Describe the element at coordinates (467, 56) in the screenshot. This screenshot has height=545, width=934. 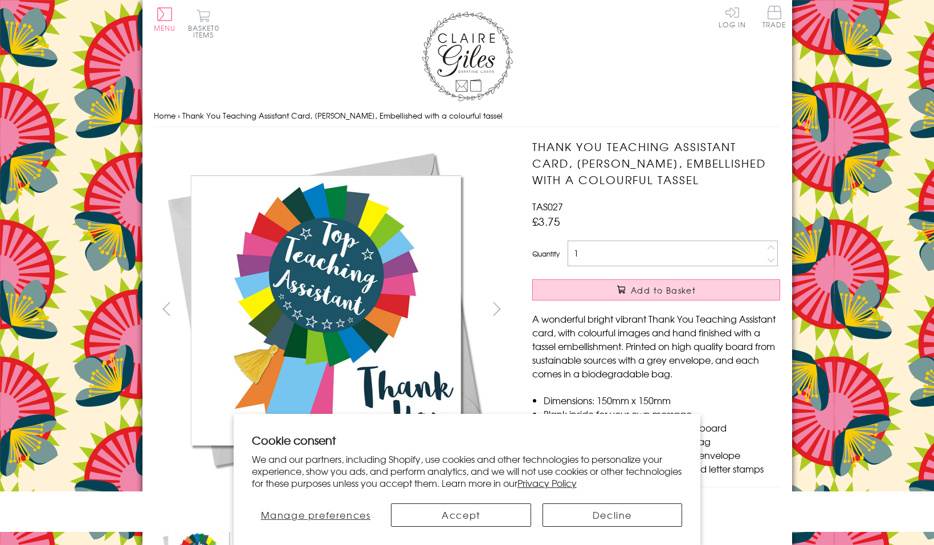
I see `img: Claire Giles Greetings Cards` at that location.